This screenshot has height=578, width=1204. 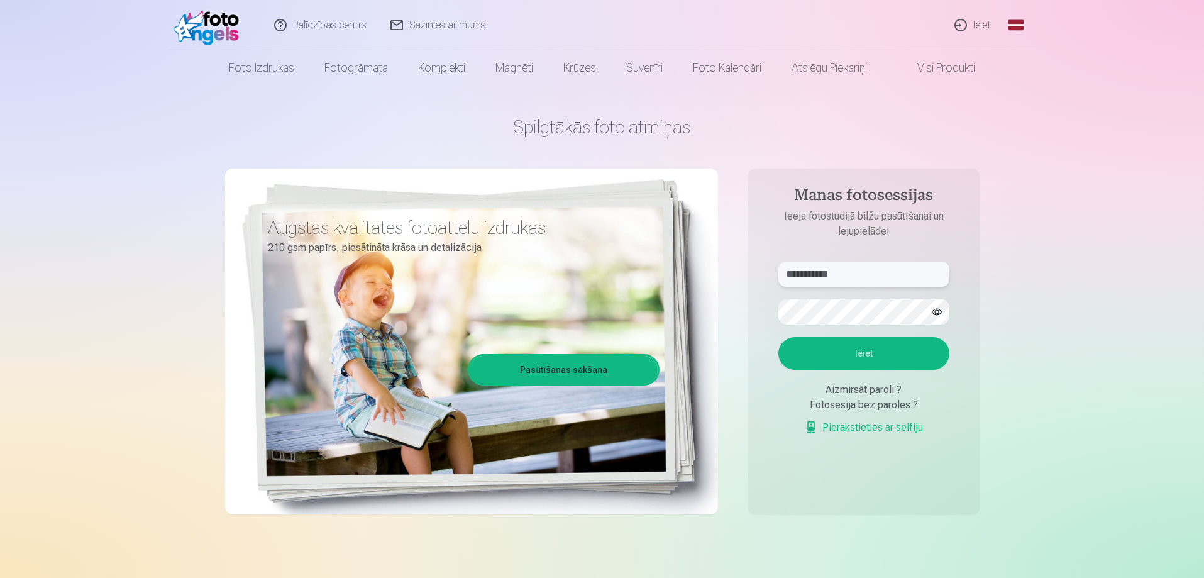 What do you see at coordinates (936, 68) in the screenshot?
I see `a: Visi produkti` at bounding box center [936, 68].